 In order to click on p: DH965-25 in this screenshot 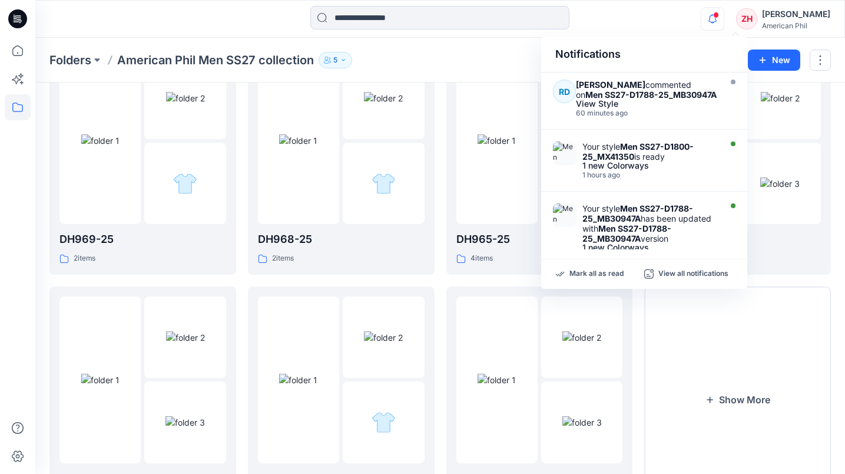, I will do `click(540, 239)`.